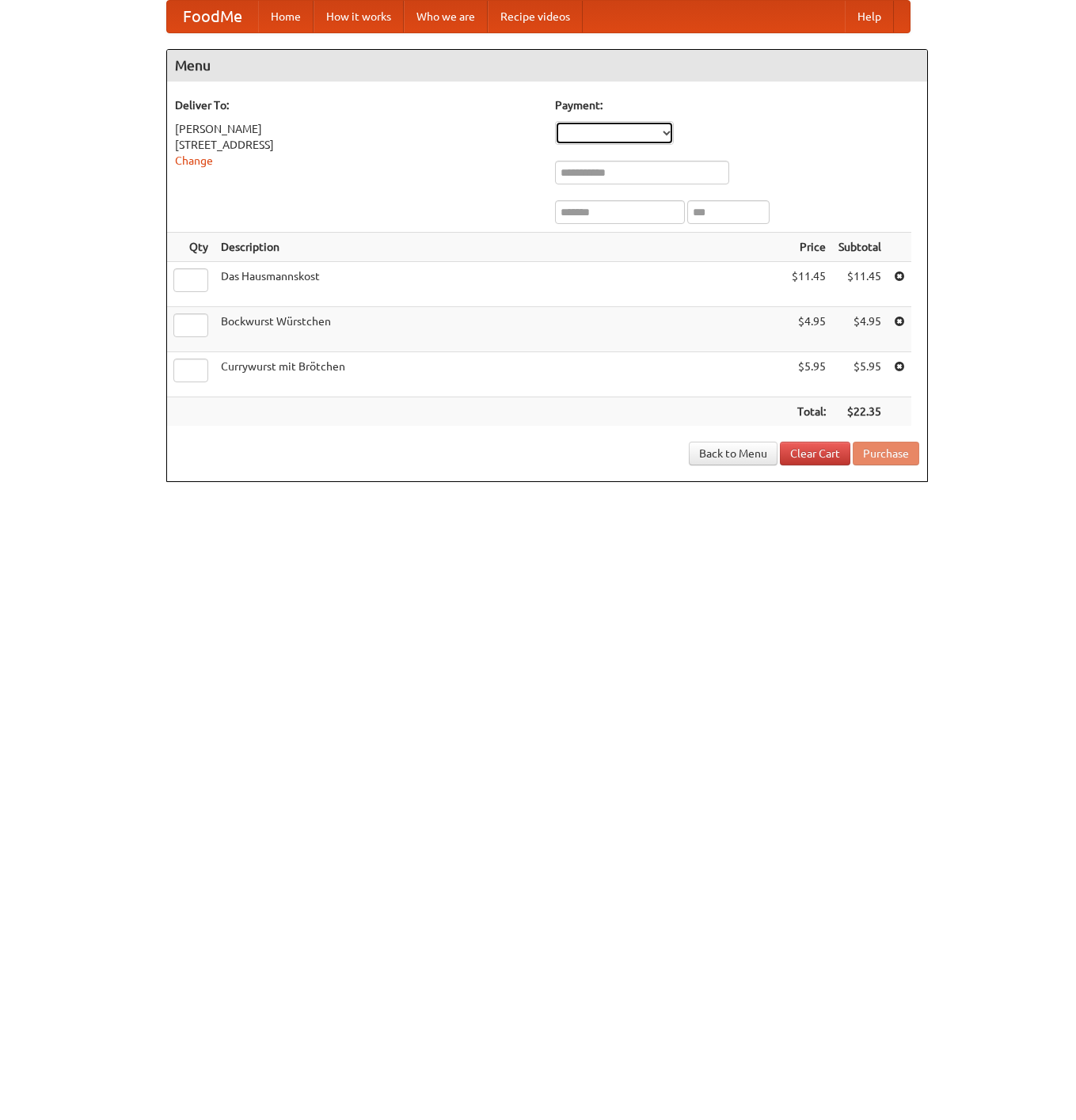 The height and width of the screenshot is (1120, 1076). I want to click on th: Description, so click(499, 247).